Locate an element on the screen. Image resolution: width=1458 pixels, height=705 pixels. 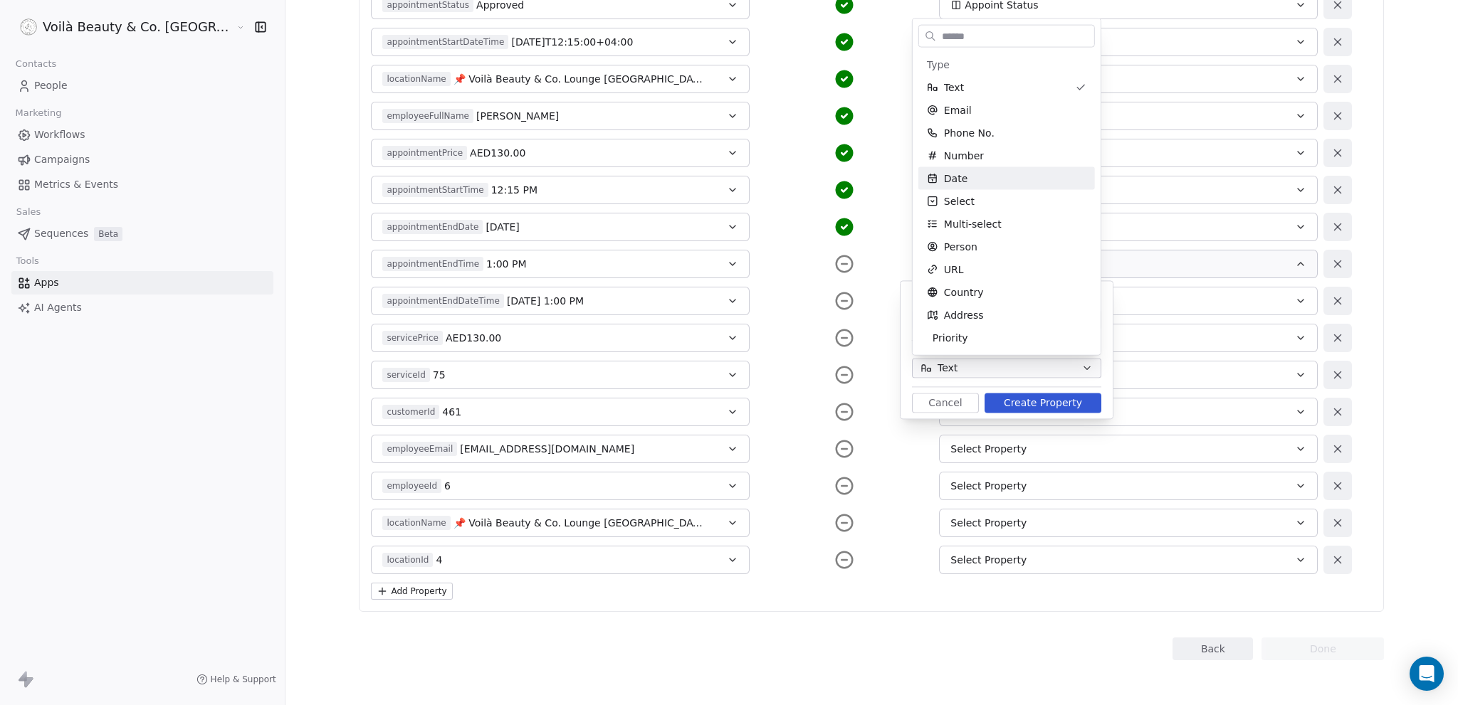
span: Person is located at coordinates (960, 247).